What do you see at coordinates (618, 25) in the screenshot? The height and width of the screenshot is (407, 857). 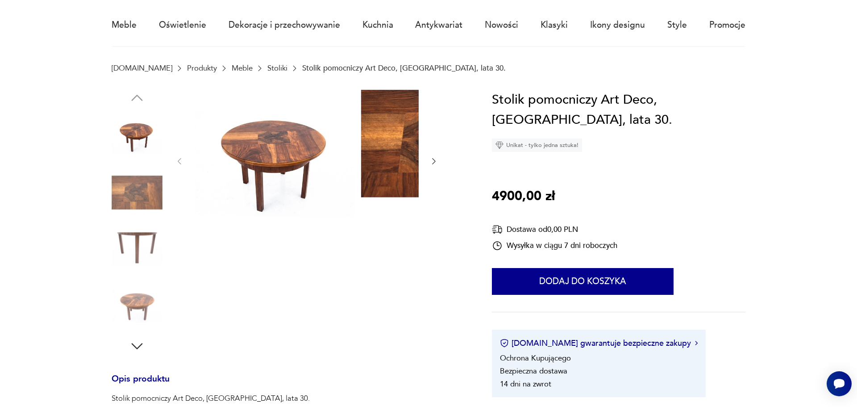 I see `a: Ikony designu` at bounding box center [618, 25].